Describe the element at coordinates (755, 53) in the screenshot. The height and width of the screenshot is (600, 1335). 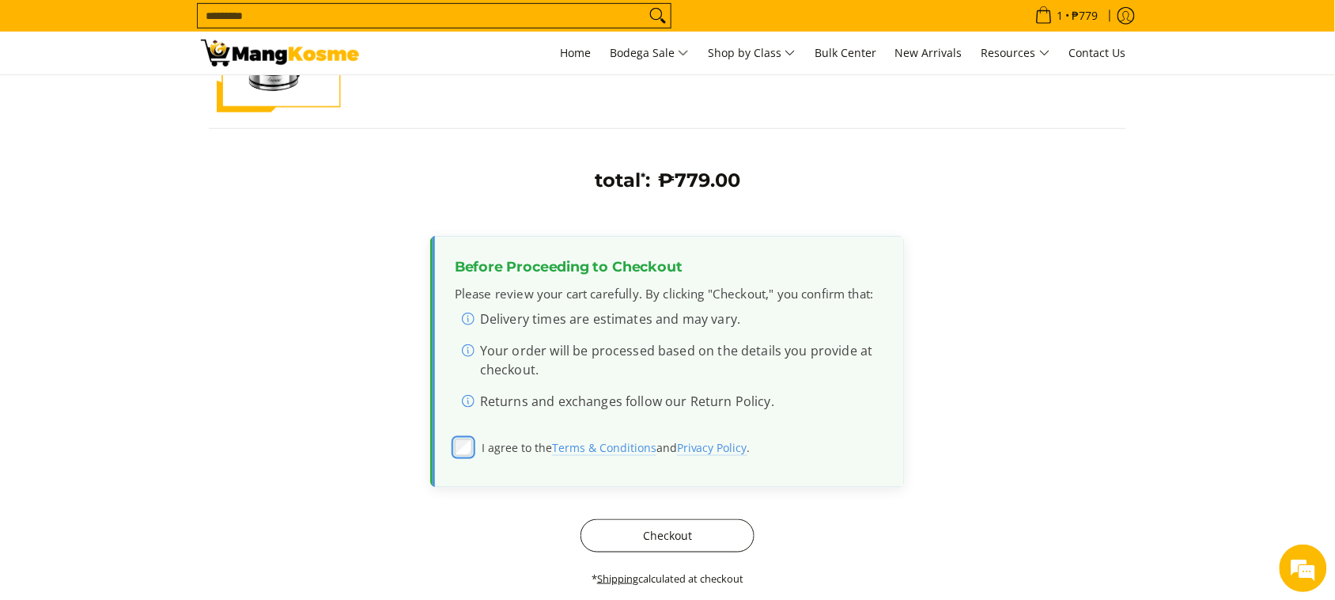
I see `nav: Main Menu` at that location.